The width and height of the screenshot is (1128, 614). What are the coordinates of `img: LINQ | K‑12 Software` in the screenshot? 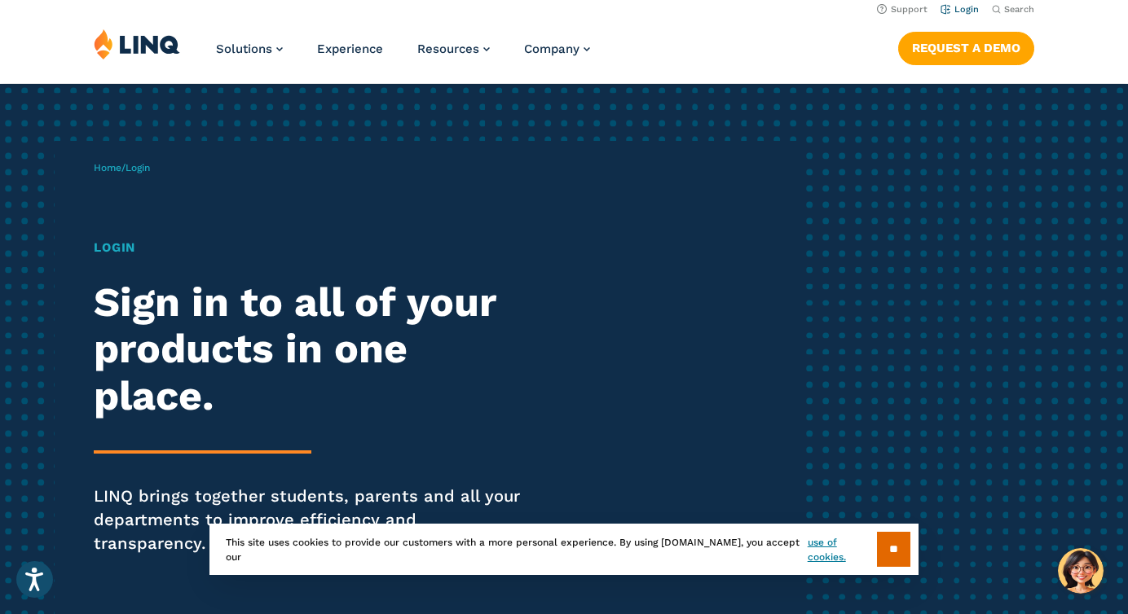 It's located at (137, 44).